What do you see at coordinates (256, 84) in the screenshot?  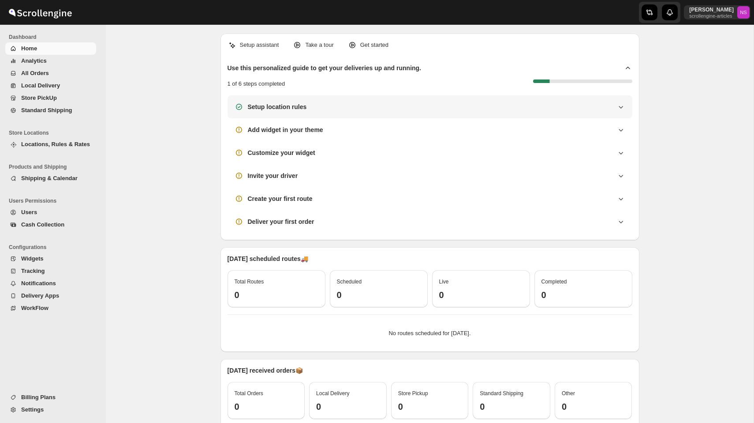 I see `p: 1 of 6 steps completed` at bounding box center [256, 84].